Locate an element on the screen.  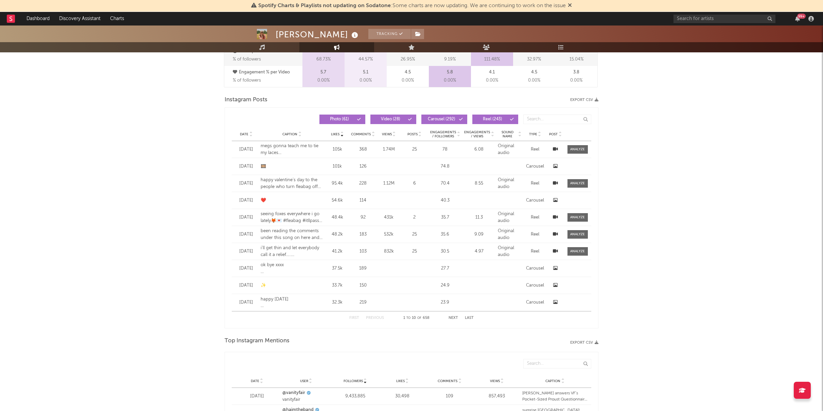
div: 1.74M is located at coordinates (389, 150).